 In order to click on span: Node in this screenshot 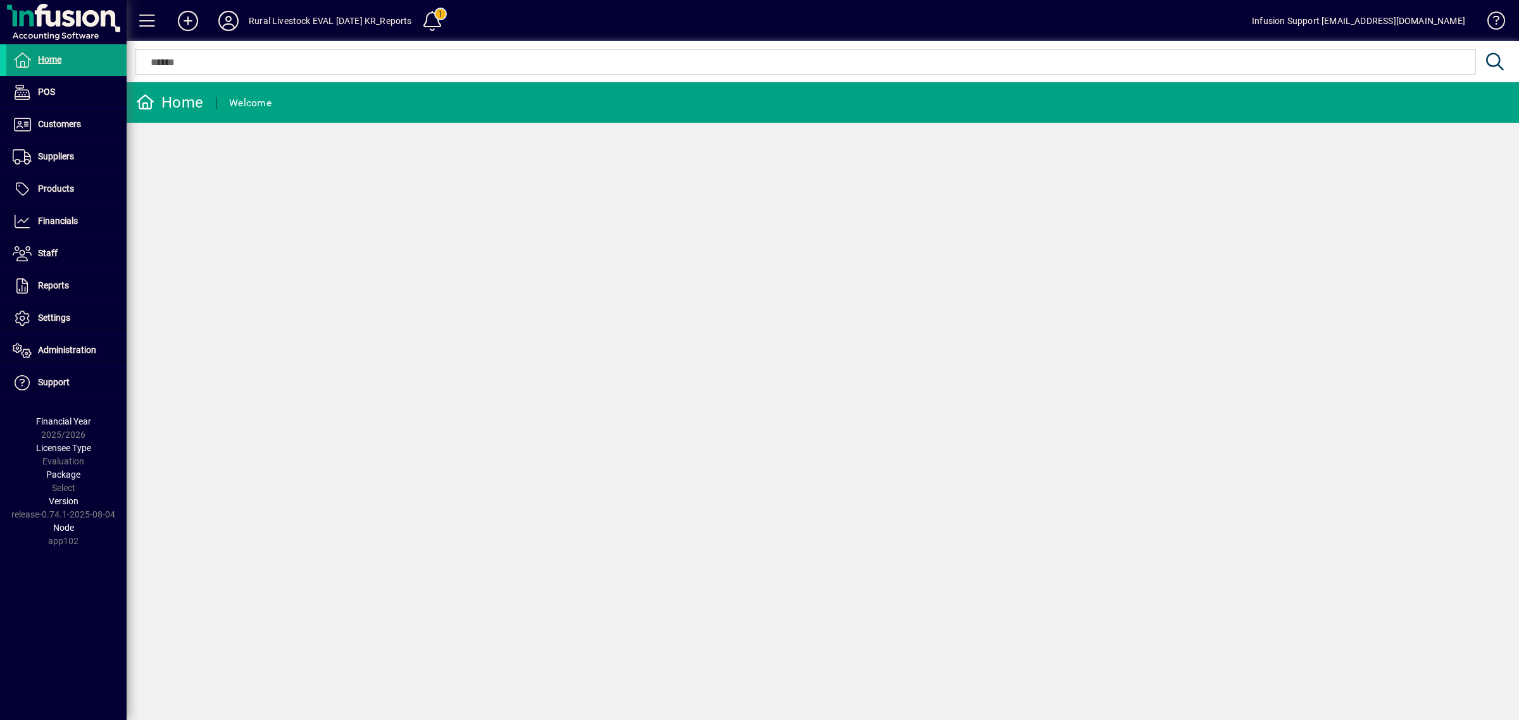, I will do `click(63, 528)`.